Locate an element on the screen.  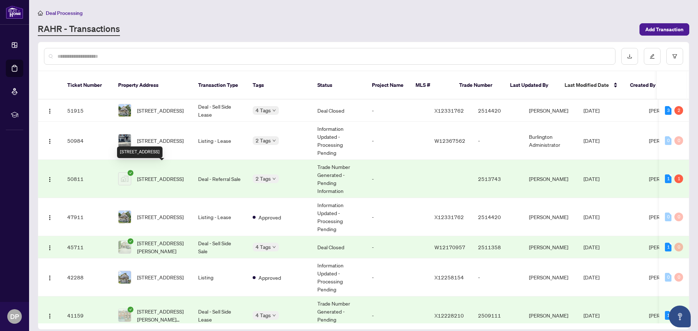
td: 50811 is located at coordinates (87, 179).